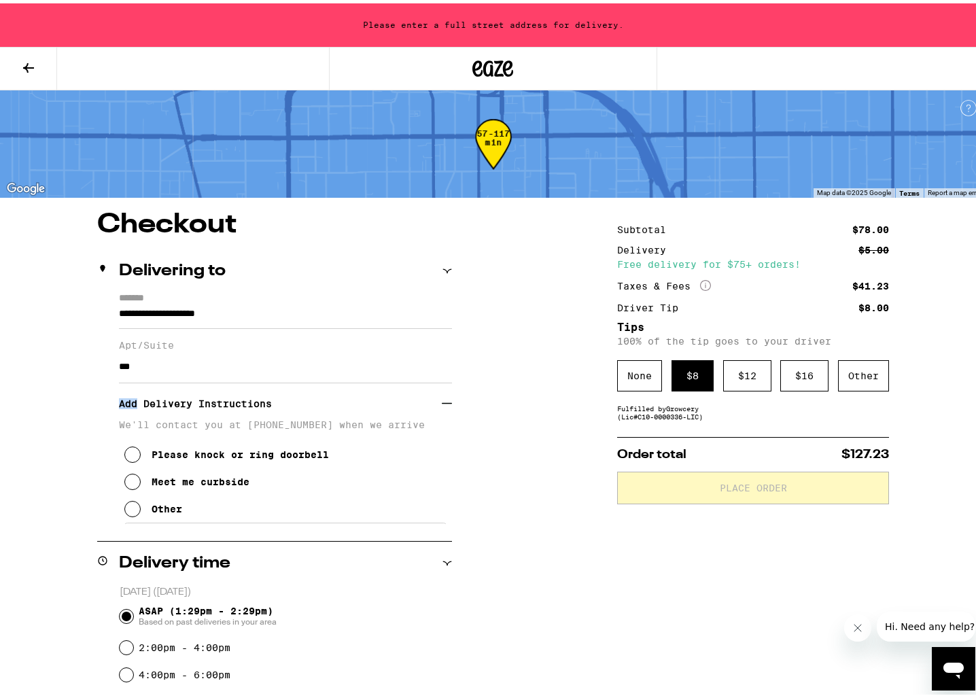 The image size is (976, 698). I want to click on h5: Tips, so click(753, 324).